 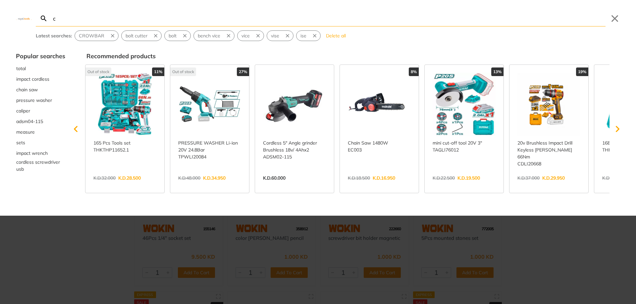 What do you see at coordinates (245, 36) in the screenshot?
I see `button: Select suggestion: vice` at bounding box center [245, 36].